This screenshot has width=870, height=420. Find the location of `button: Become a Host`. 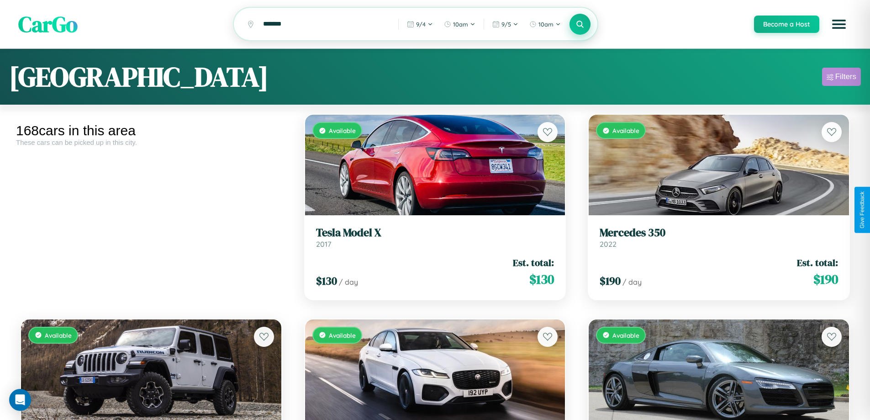

button: Become a Host is located at coordinates (786, 24).